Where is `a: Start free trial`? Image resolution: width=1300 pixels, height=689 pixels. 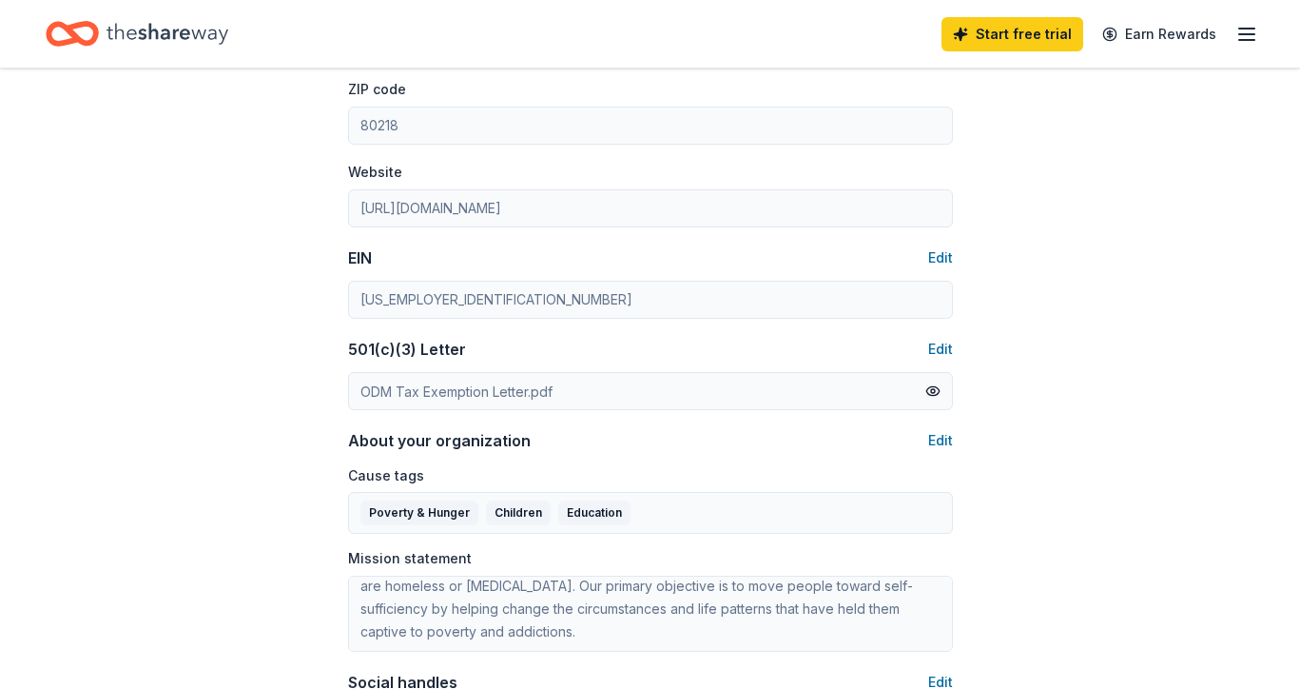 a: Start free trial is located at coordinates (1012, 34).